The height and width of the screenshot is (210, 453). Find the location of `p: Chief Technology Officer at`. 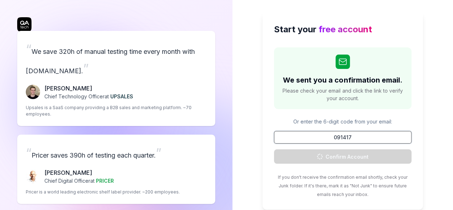

p: Chief Technology Officer at is located at coordinates (89, 96).